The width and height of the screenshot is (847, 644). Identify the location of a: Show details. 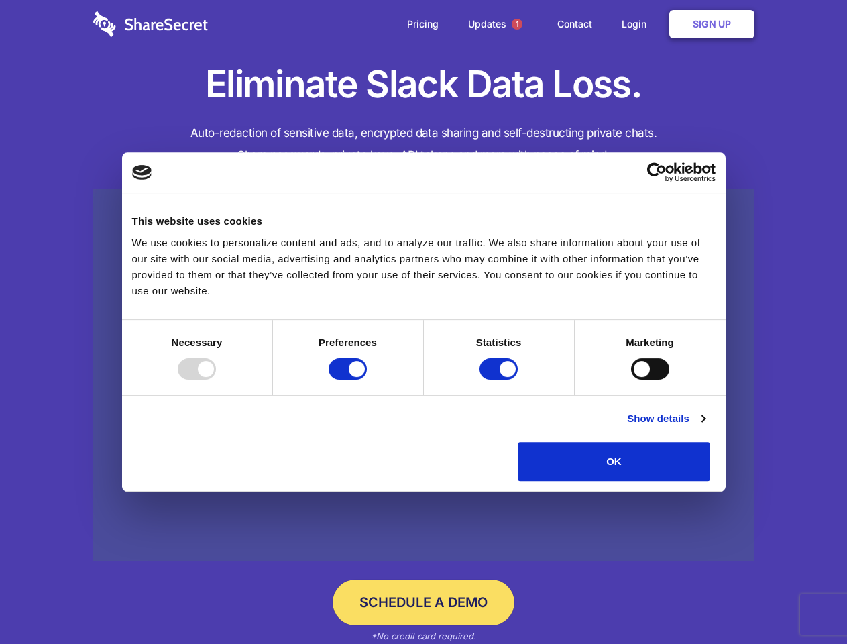
(666, 419).